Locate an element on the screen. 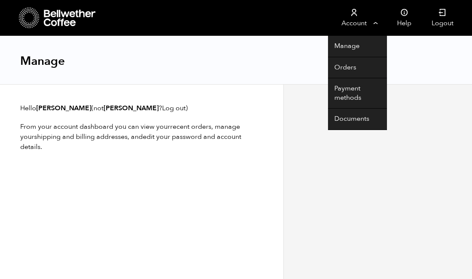 The image size is (472, 279). h1: Manage is located at coordinates (43, 61).